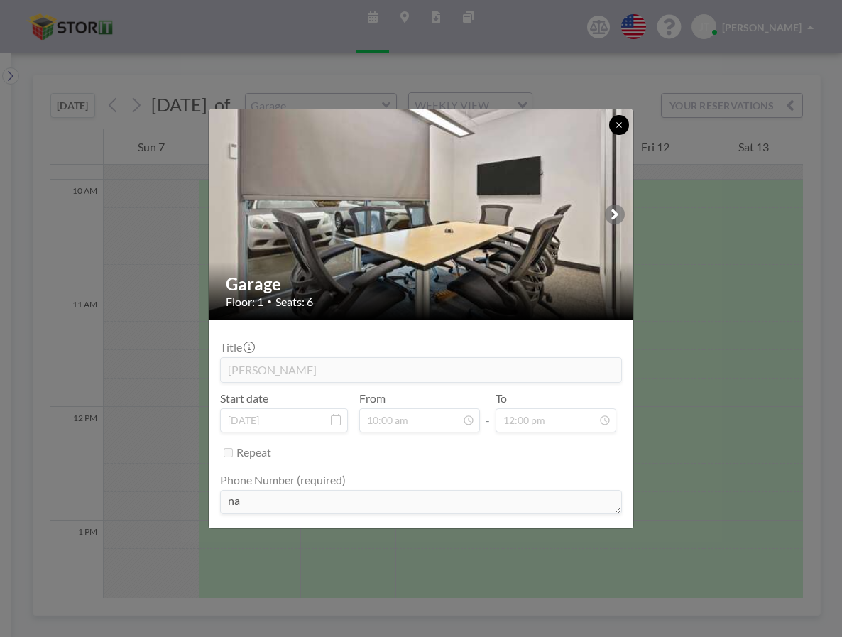  Describe the element at coordinates (283, 480) in the screenshot. I see `label: Phone Number (required)` at that location.